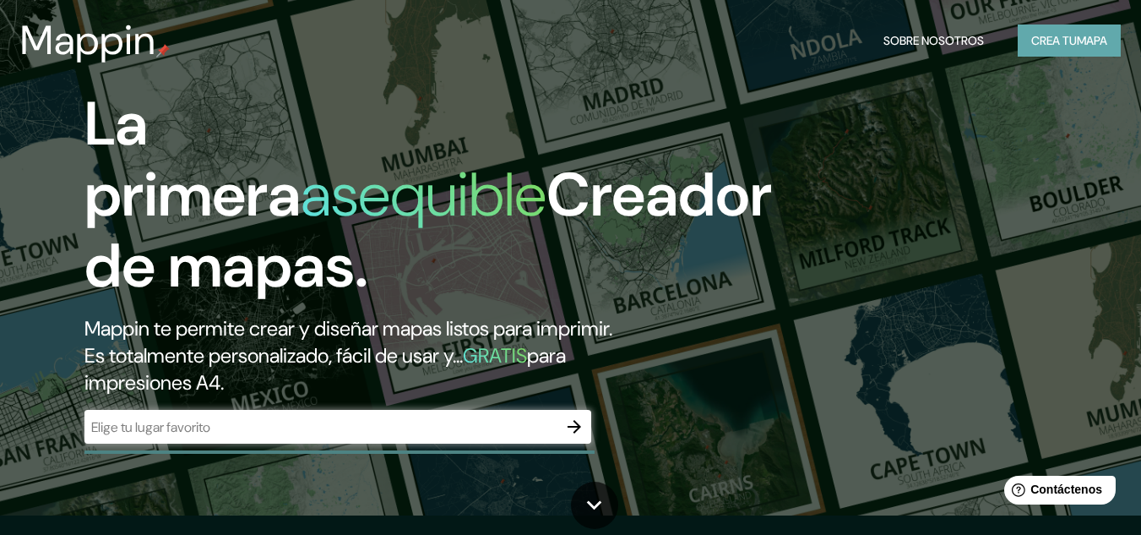  What do you see at coordinates (428, 230) in the screenshot?
I see `font: Creador de mapas.` at bounding box center [428, 230].